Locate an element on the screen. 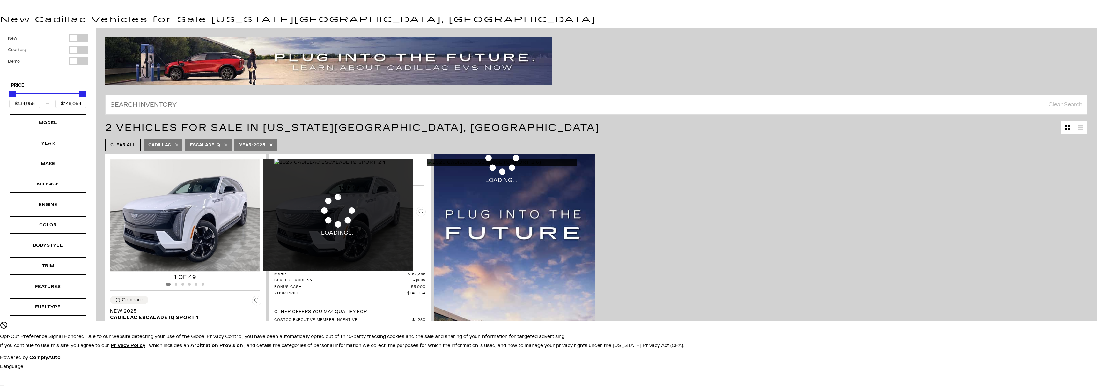 Image resolution: width=1097 pixels, height=389 pixels. span: Your Price is located at coordinates (341, 293).